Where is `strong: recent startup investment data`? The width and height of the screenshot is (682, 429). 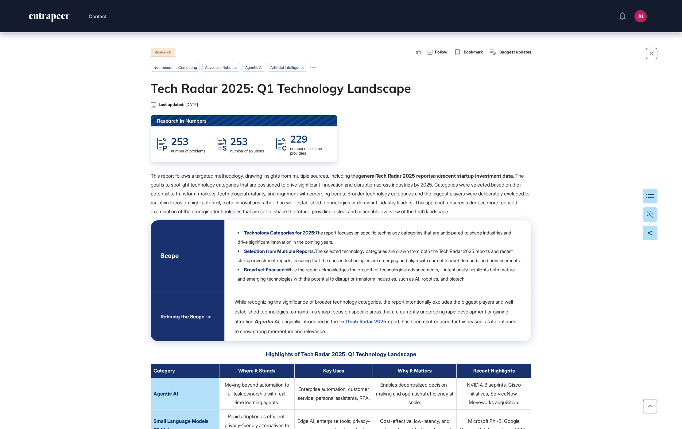
strong: recent startup investment data is located at coordinates (477, 176).